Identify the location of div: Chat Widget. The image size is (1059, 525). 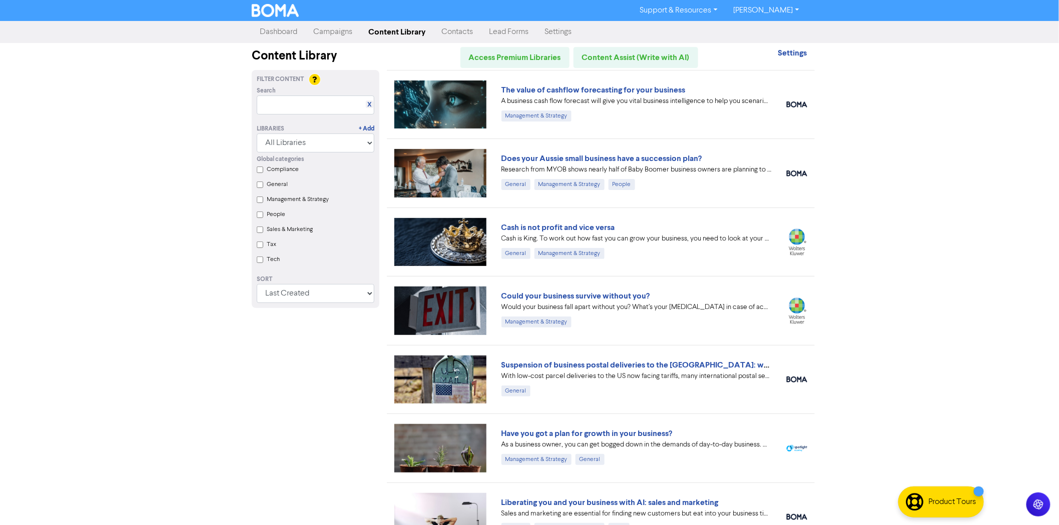
(1034, 501).